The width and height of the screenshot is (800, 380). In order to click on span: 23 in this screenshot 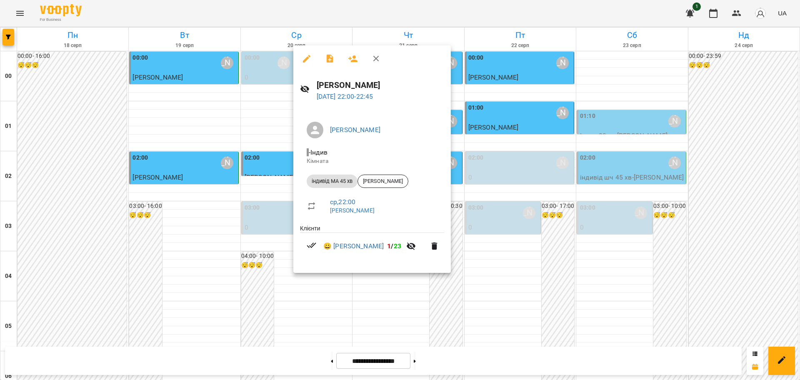, I will do `click(397, 246)`.